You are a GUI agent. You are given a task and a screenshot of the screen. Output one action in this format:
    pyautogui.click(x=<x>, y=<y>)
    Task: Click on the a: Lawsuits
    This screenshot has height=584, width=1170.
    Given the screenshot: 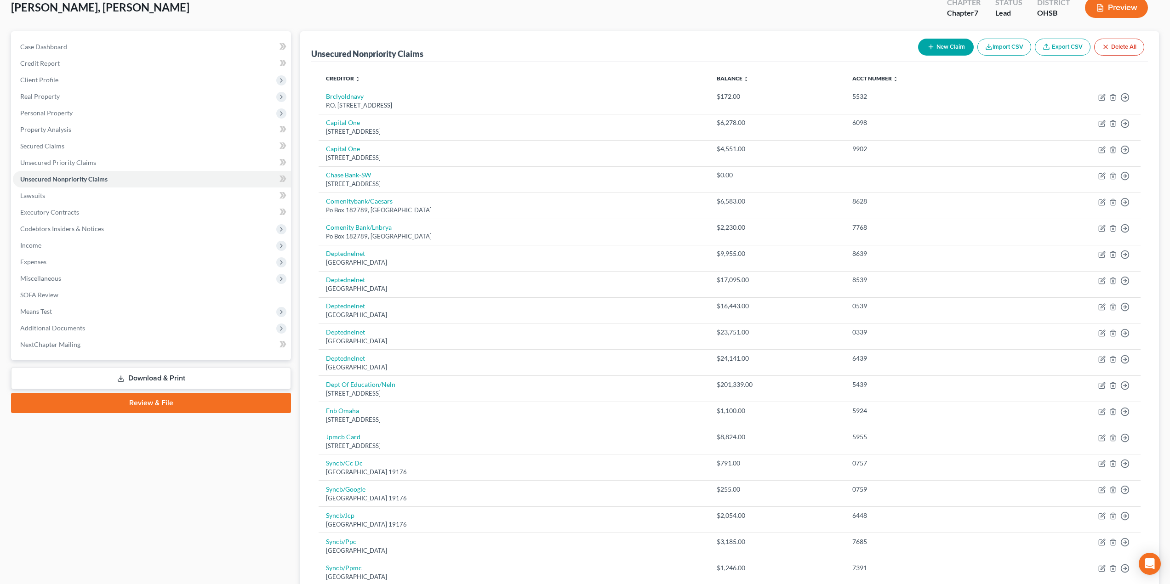 What is the action you would take?
    pyautogui.click(x=152, y=196)
    